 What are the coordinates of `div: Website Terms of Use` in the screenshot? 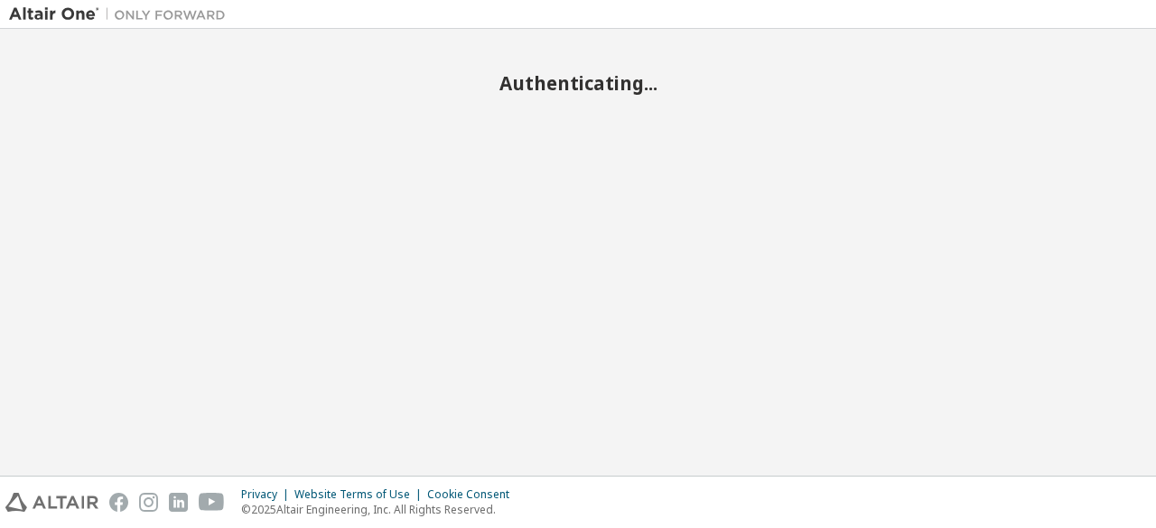 It's located at (360, 495).